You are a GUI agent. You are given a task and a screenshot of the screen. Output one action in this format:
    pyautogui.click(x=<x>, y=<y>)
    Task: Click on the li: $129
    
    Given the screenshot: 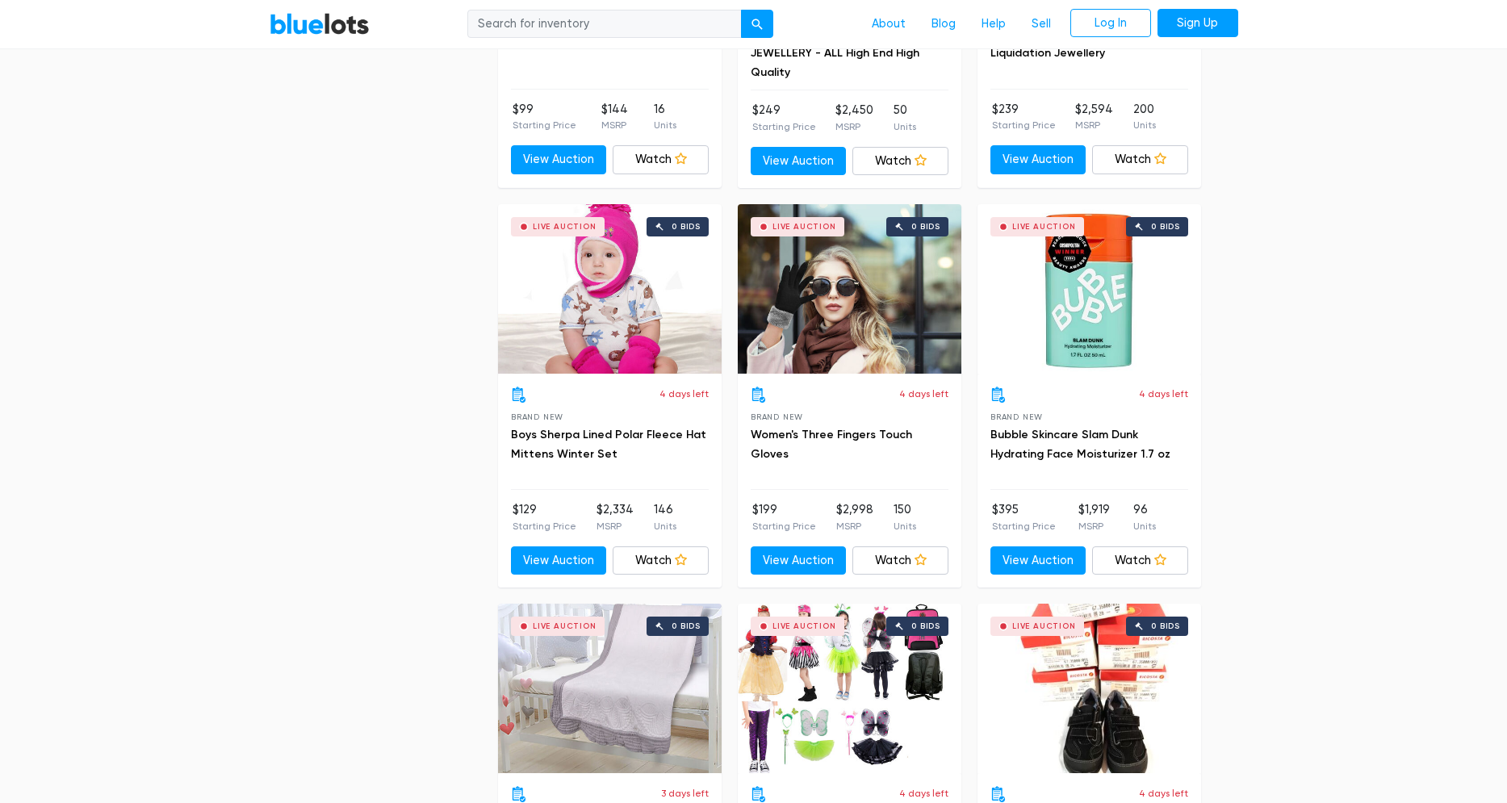 What is the action you would take?
    pyautogui.click(x=544, y=517)
    